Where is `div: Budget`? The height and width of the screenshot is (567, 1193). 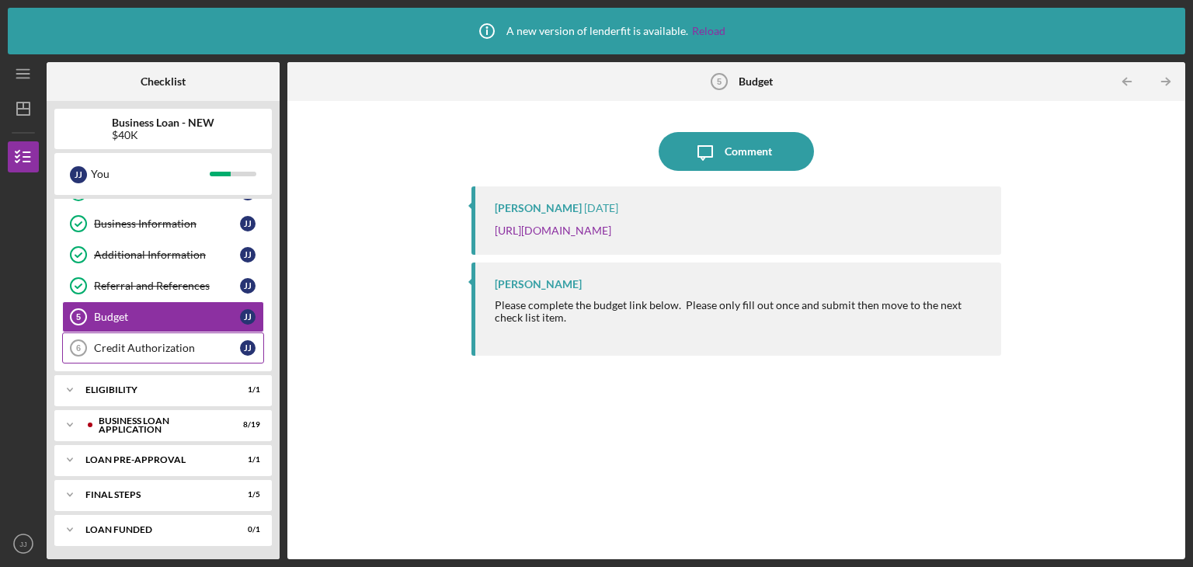 div: Budget is located at coordinates (167, 317).